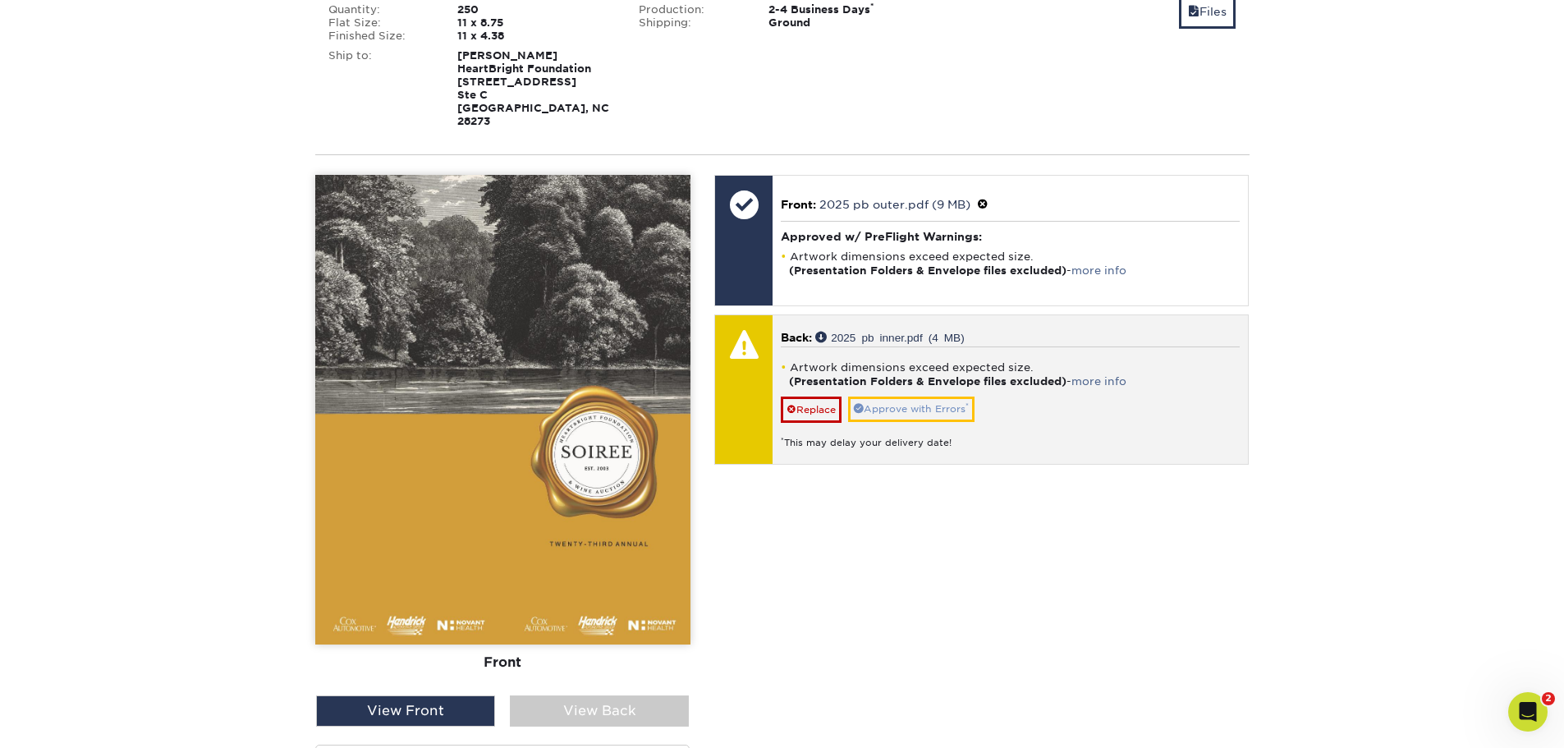 The height and width of the screenshot is (748, 1564). What do you see at coordinates (895, 204) in the screenshot?
I see `a: 2025 pb outer.pdf (9 MB)` at bounding box center [895, 204].